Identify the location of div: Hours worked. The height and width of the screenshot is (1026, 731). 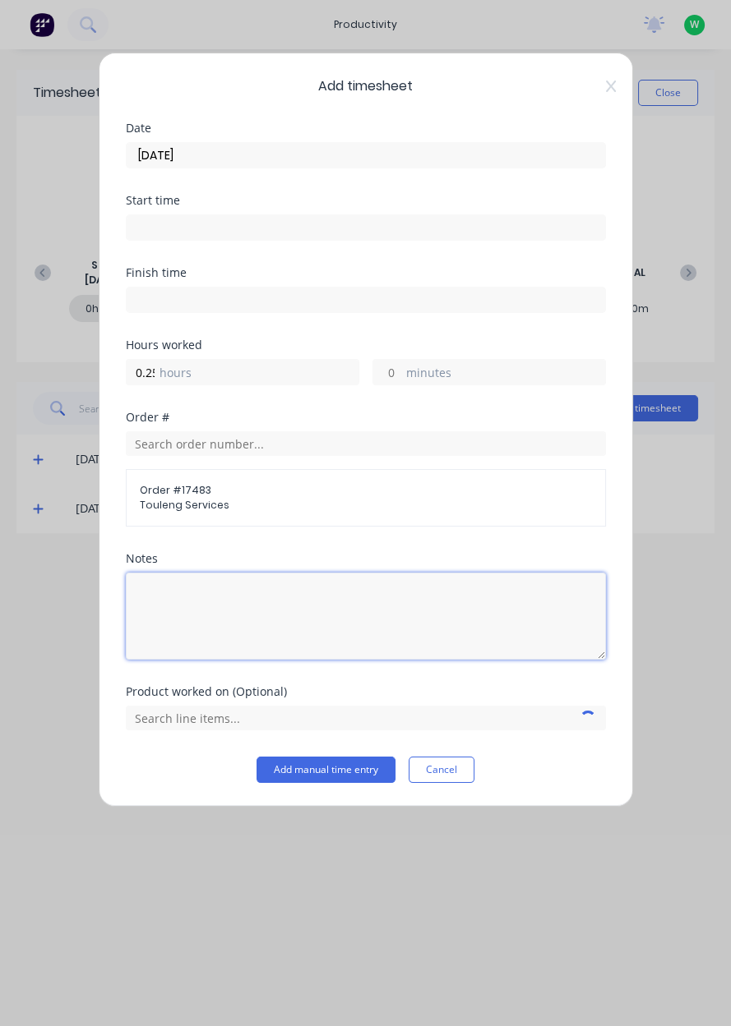
(366, 345).